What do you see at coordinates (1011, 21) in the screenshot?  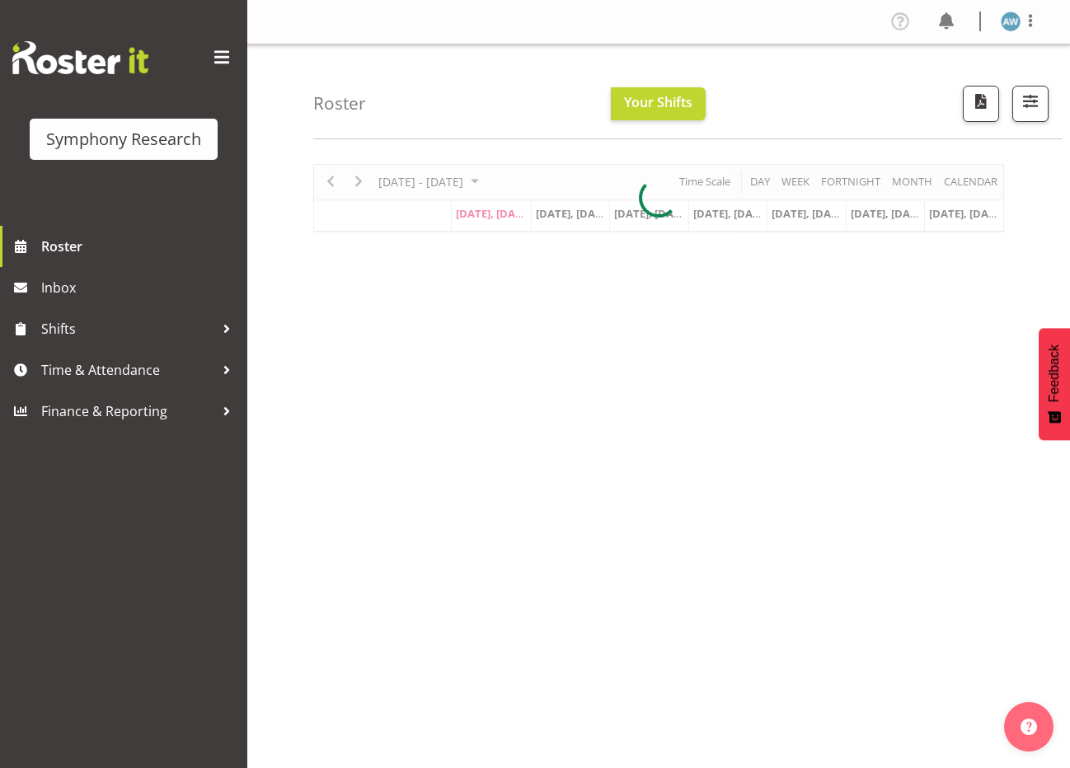 I see `img: angela-ward1839.jpg` at bounding box center [1011, 21].